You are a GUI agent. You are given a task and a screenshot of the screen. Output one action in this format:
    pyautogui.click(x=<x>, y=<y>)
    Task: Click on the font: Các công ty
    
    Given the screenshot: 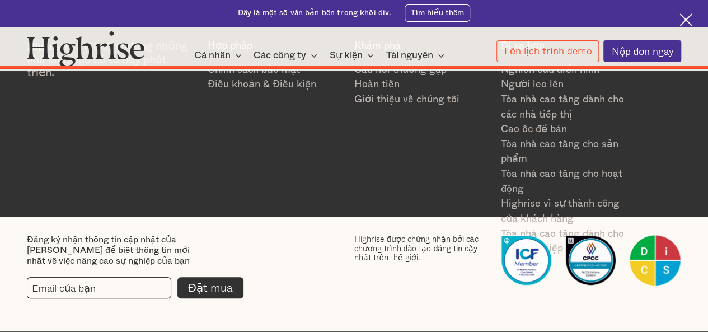 What is the action you would take?
    pyautogui.click(x=280, y=55)
    